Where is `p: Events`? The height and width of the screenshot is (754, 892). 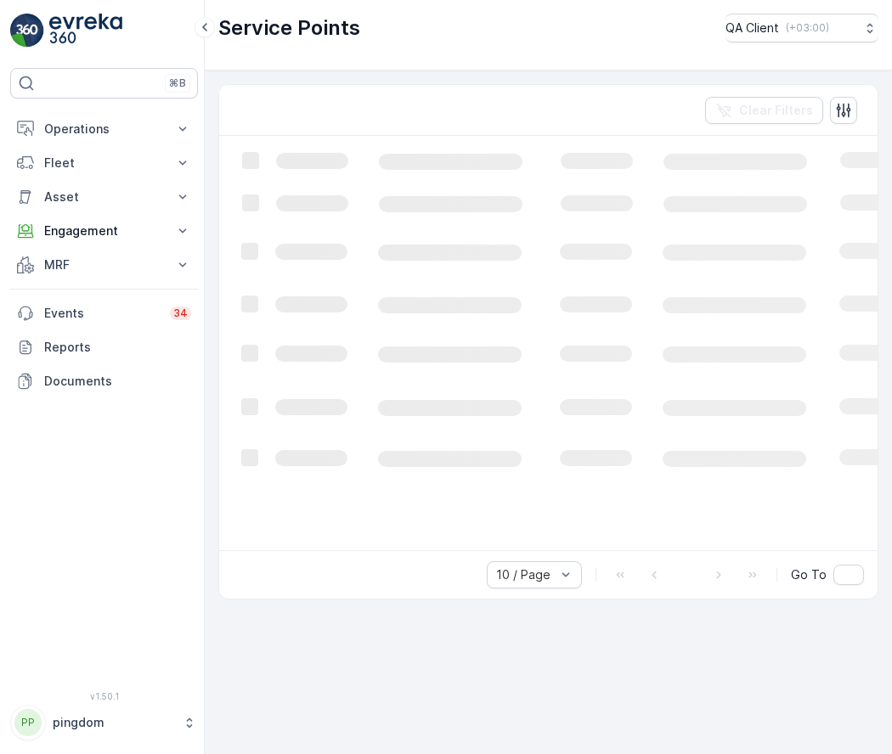
p: Events is located at coordinates (102, 313).